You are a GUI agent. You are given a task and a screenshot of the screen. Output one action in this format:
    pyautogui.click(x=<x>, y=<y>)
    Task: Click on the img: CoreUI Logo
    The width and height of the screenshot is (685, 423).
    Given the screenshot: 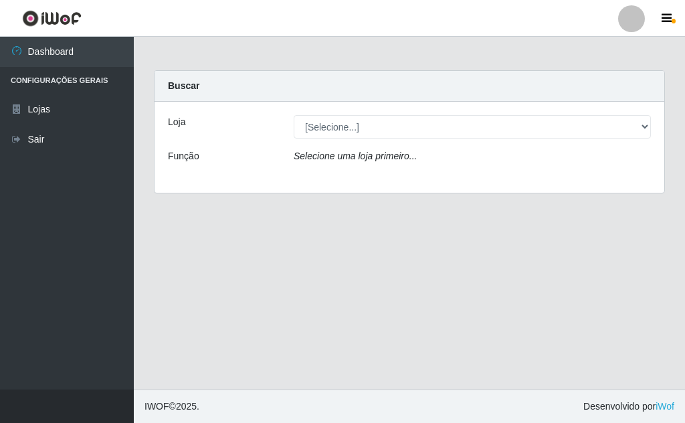 What is the action you would take?
    pyautogui.click(x=52, y=18)
    